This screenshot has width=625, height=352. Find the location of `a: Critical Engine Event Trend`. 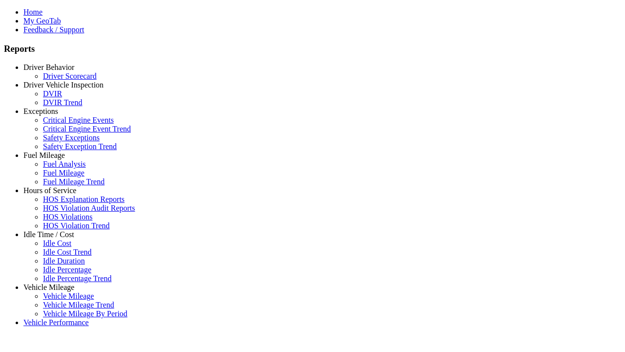

a: Critical Engine Event Trend is located at coordinates (87, 128).